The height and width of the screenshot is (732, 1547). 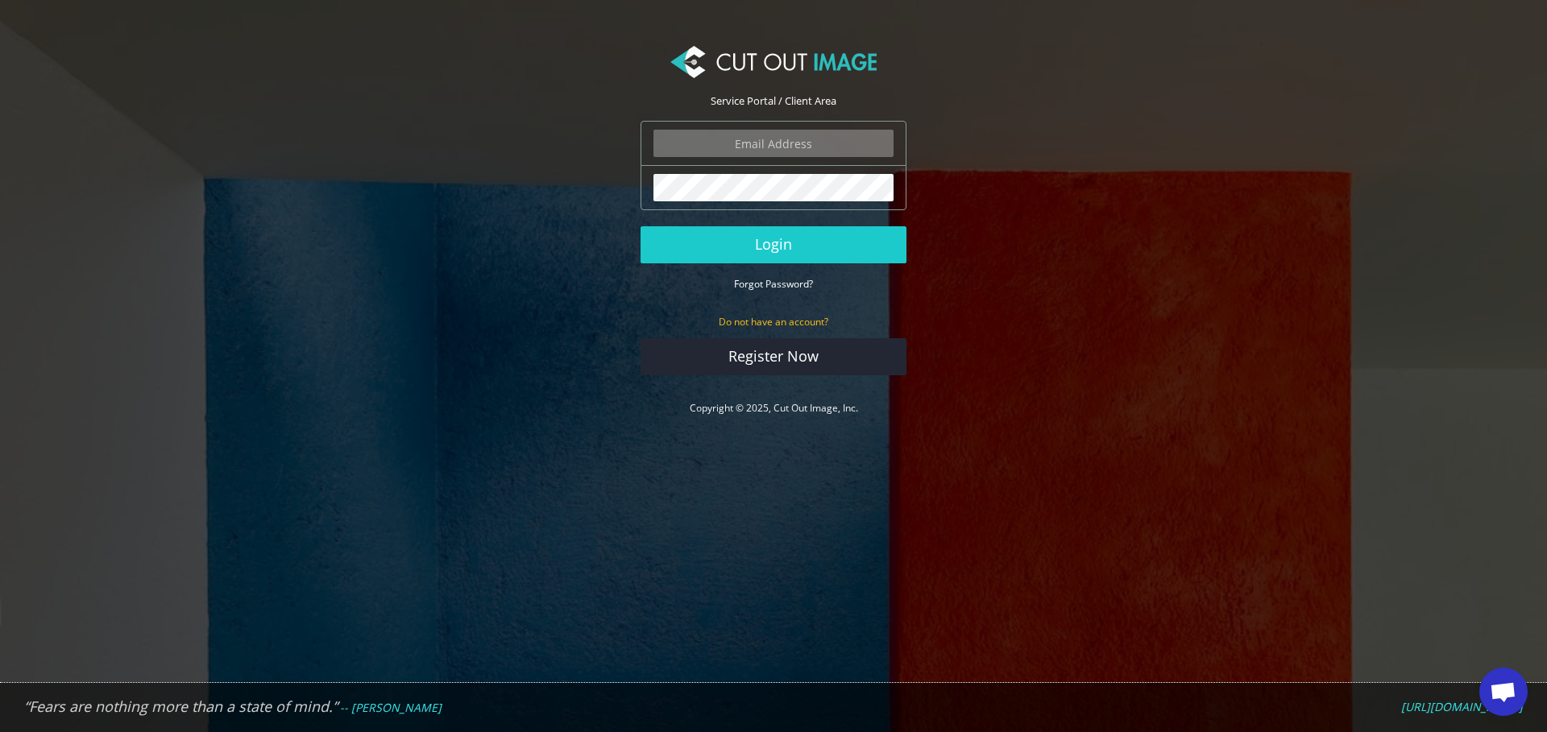 I want to click on a: Register Now, so click(x=773, y=357).